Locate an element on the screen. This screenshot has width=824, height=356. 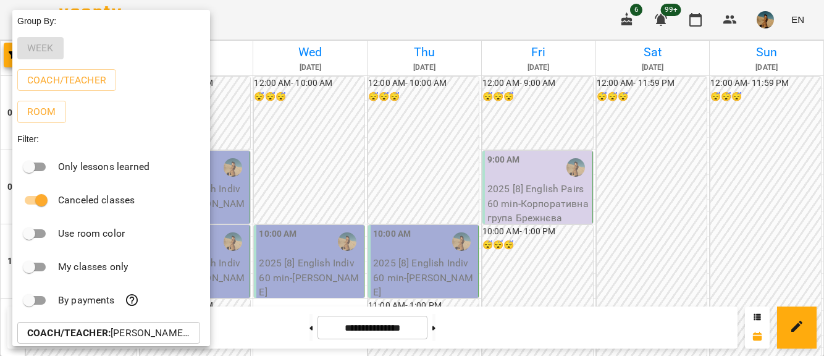
div: Group By: is located at coordinates (111, 21).